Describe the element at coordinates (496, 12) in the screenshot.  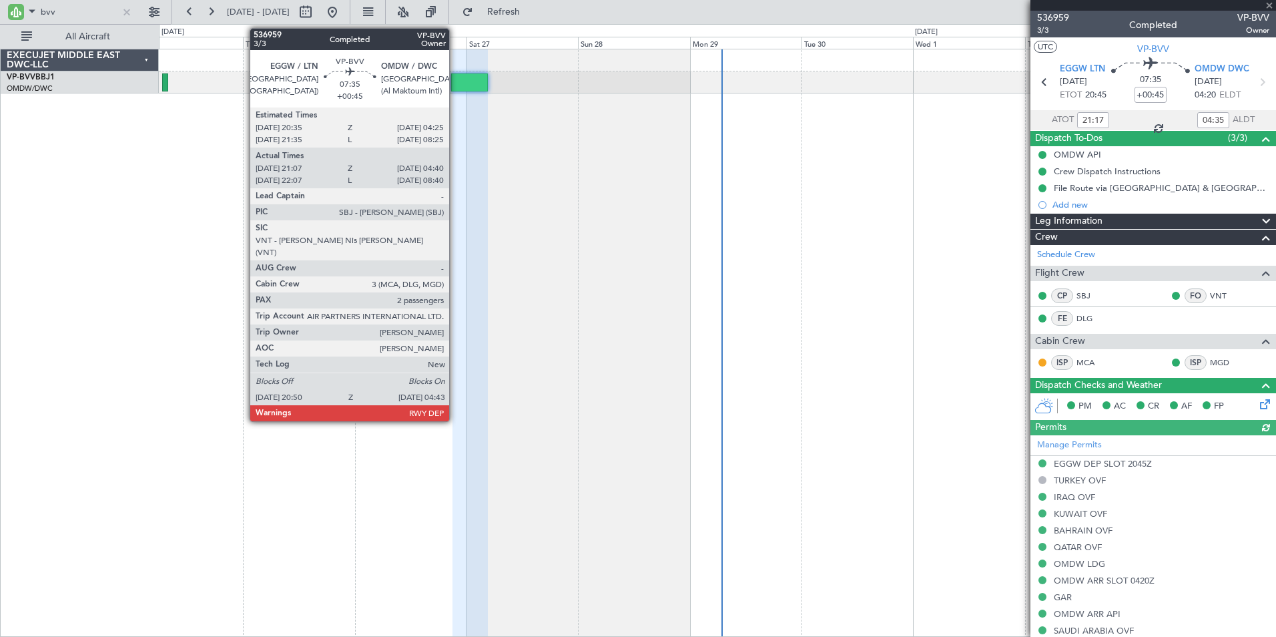
I see `button: Refresh` at that location.